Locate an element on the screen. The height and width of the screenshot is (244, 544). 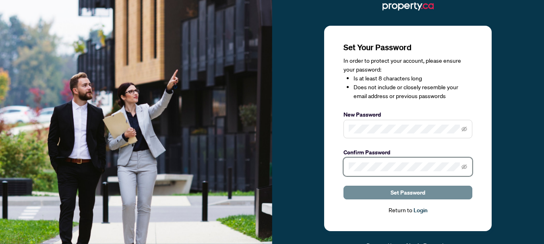
div: Return to is located at coordinates (408, 210).